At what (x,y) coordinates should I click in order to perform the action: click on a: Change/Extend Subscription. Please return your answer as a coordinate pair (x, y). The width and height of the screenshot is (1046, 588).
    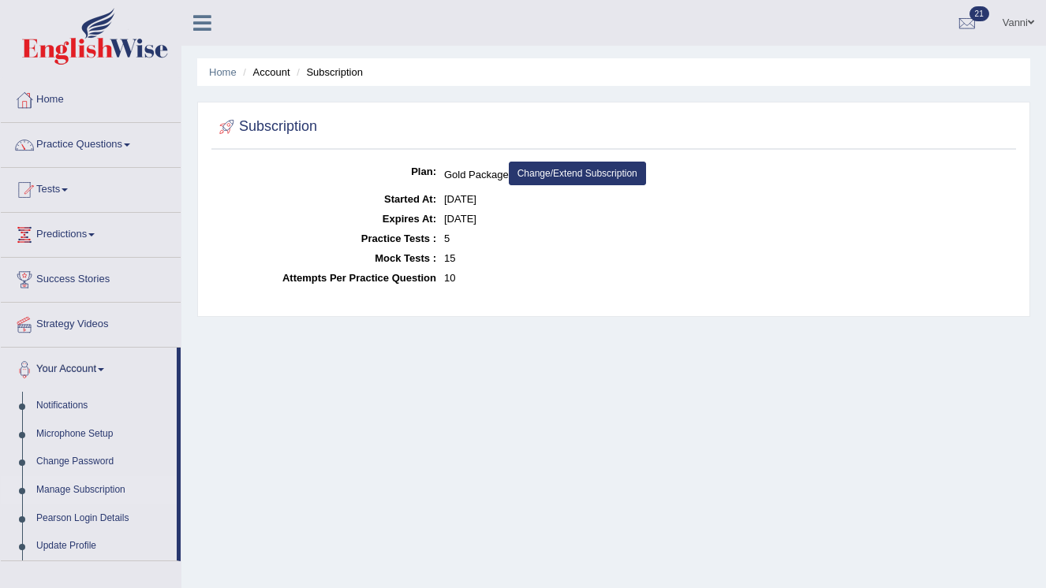
    Looking at the image, I should click on (577, 174).